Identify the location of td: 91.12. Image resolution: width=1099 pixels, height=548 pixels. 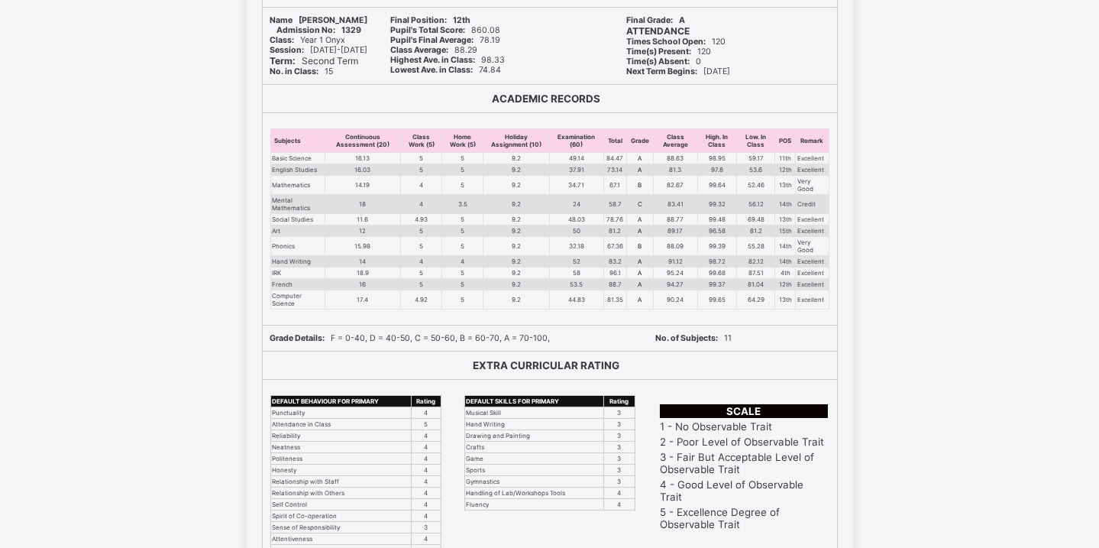
(675, 261).